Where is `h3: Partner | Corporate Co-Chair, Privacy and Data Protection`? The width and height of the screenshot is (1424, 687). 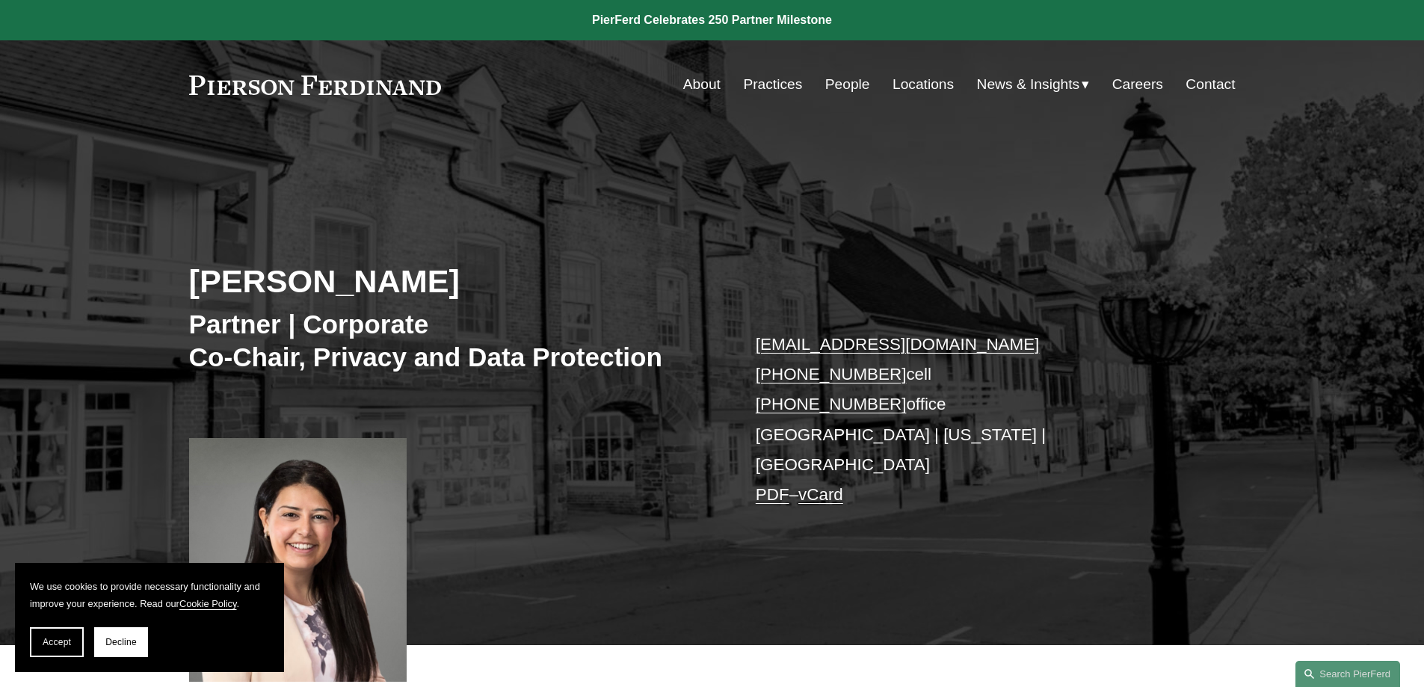
h3: Partner | Corporate Co-Chair, Privacy and Data Protection is located at coordinates (451, 340).